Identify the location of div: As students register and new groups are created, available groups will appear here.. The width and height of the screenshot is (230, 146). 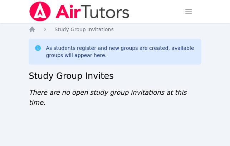
(121, 52).